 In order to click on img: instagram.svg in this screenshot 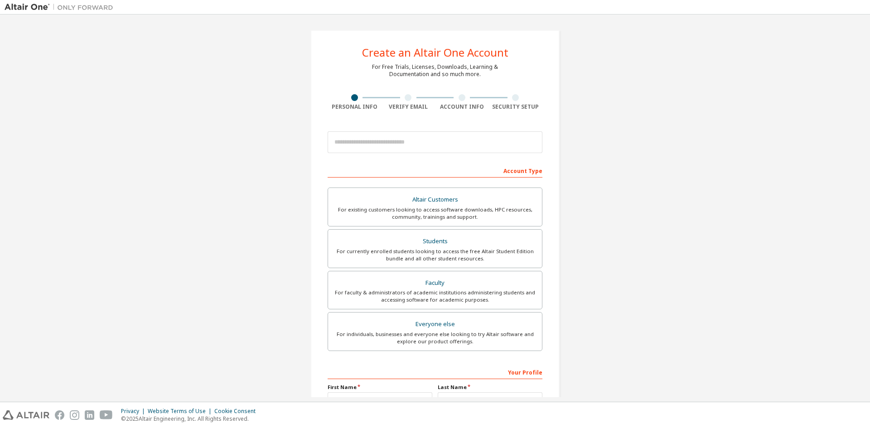, I will do `click(74, 415)`.